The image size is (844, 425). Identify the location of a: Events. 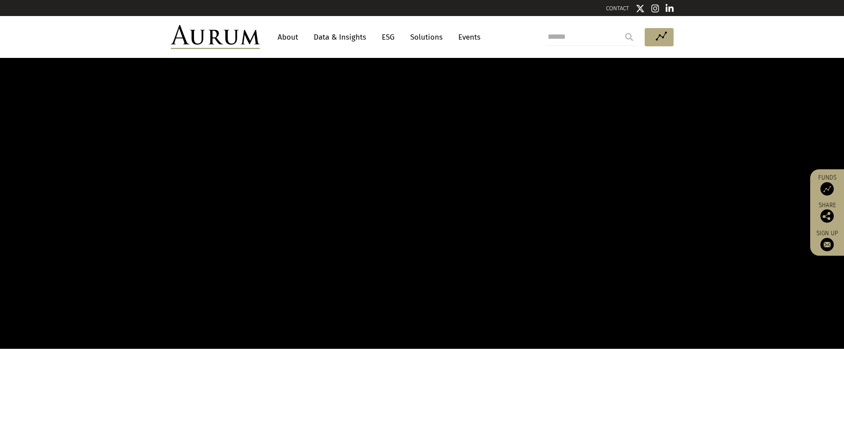
(467, 37).